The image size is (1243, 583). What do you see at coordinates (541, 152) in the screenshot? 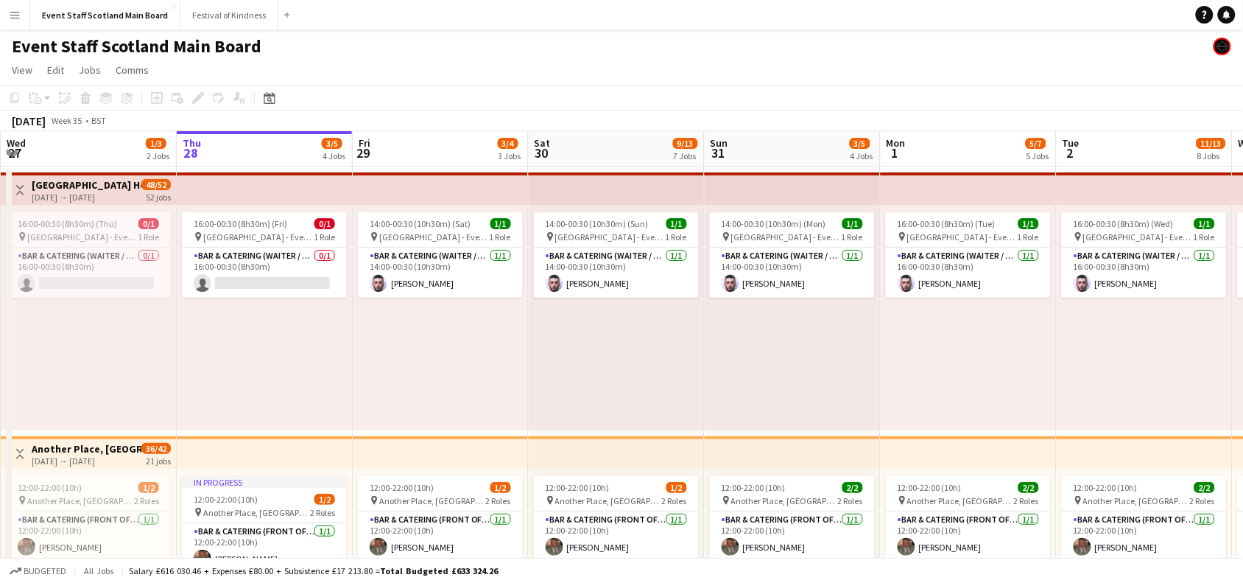
I see `span: 30` at bounding box center [541, 152].